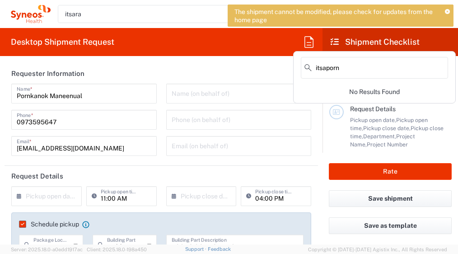  What do you see at coordinates (390, 198) in the screenshot?
I see `button: Save shipment` at bounding box center [390, 198].